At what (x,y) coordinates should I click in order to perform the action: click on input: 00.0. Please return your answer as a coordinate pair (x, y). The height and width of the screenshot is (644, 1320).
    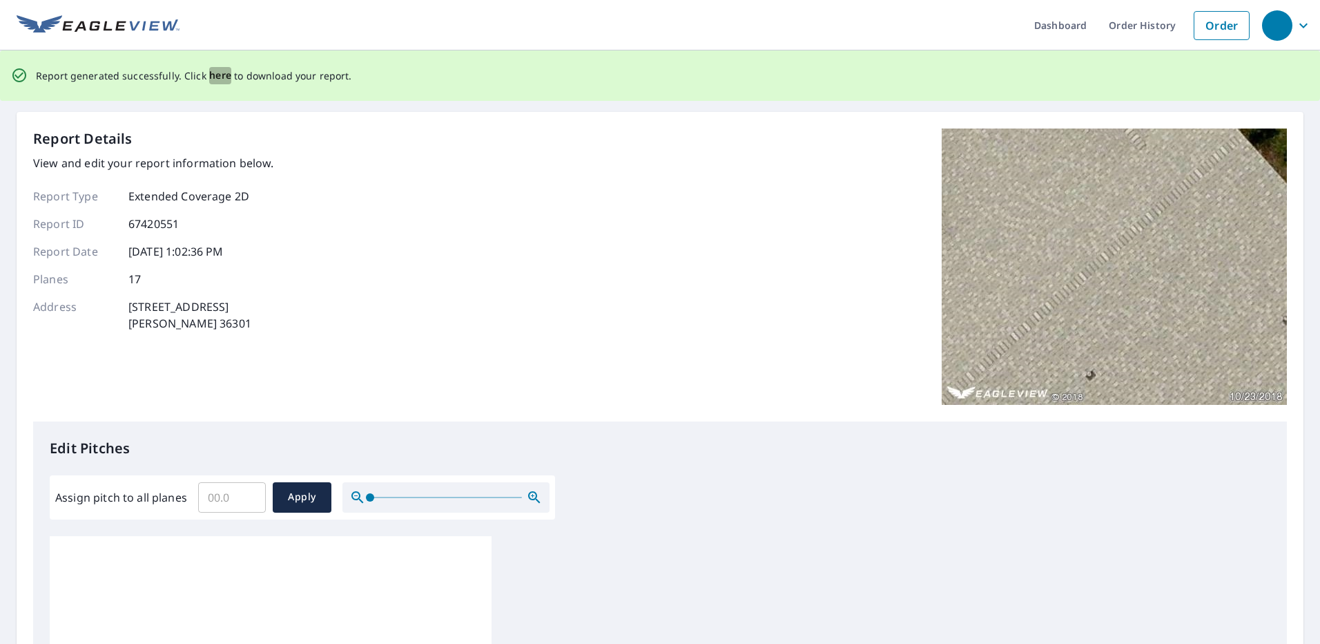
    Looking at the image, I should click on (232, 497).